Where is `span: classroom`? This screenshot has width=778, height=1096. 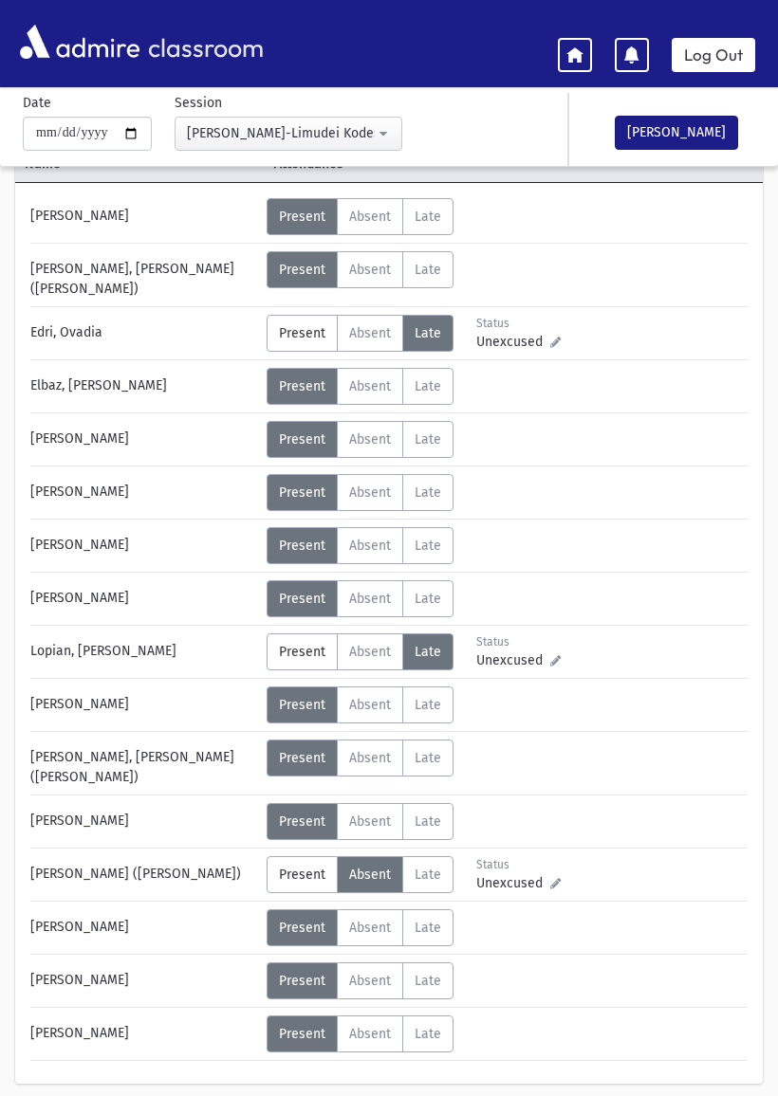
span: classroom is located at coordinates (204, 42).